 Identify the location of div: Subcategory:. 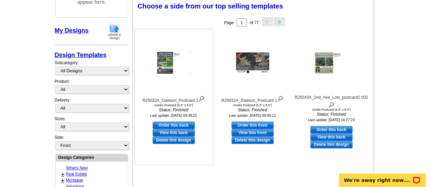
(92, 69).